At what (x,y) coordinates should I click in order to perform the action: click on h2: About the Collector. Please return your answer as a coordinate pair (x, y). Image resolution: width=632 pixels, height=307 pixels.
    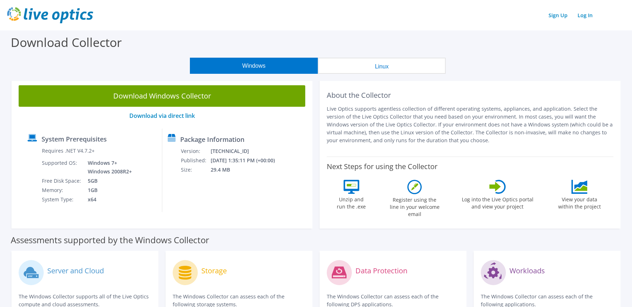
    Looking at the image, I should click on (470, 95).